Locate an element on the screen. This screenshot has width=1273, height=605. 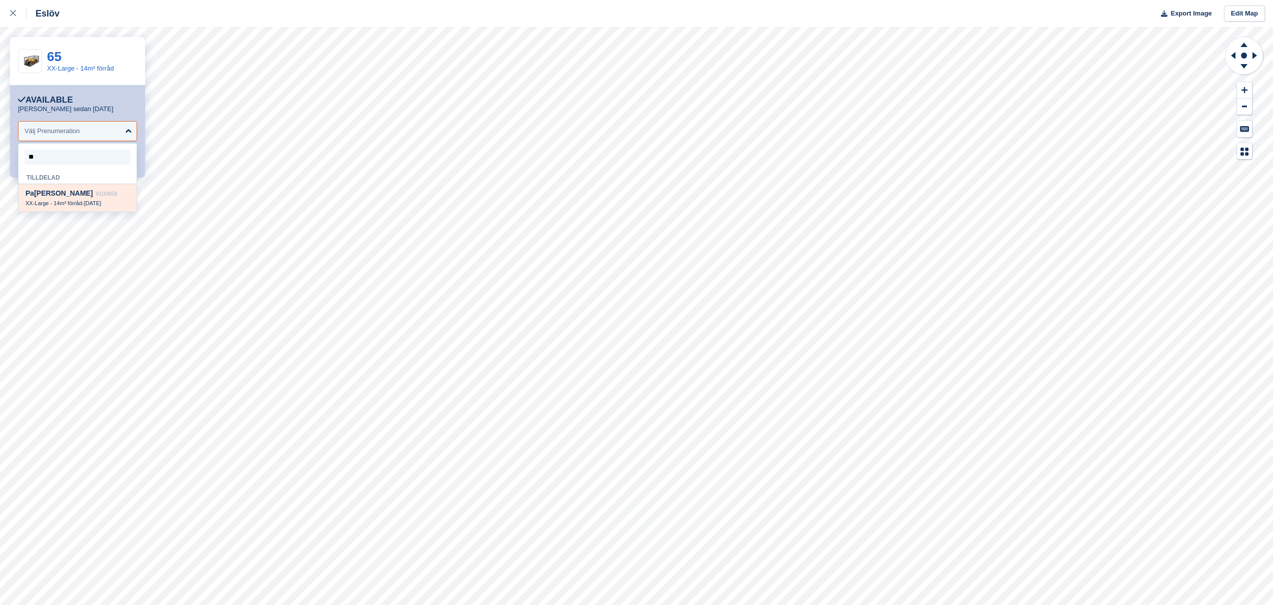
img: _prc-large_final%20(1).png is located at coordinates (30, 61).